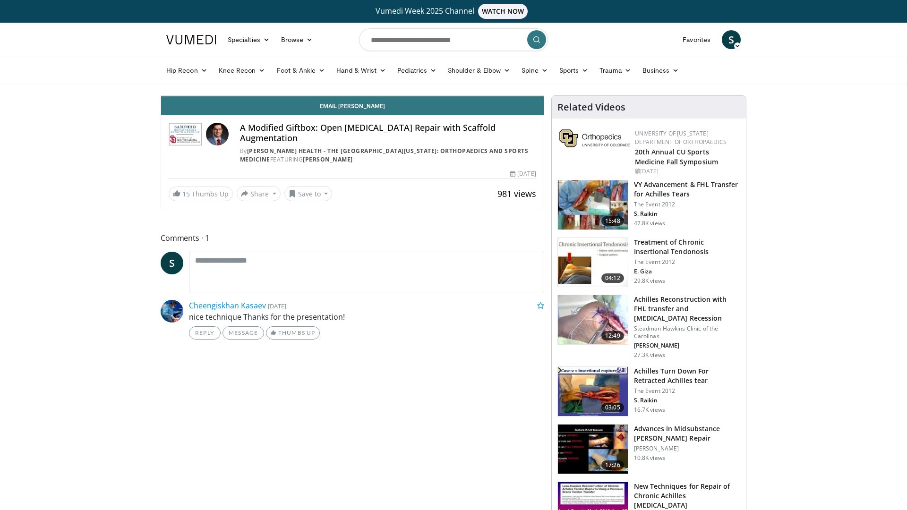 The image size is (907, 510). What do you see at coordinates (517, 194) in the screenshot?
I see `span: 981 views` at bounding box center [517, 194].